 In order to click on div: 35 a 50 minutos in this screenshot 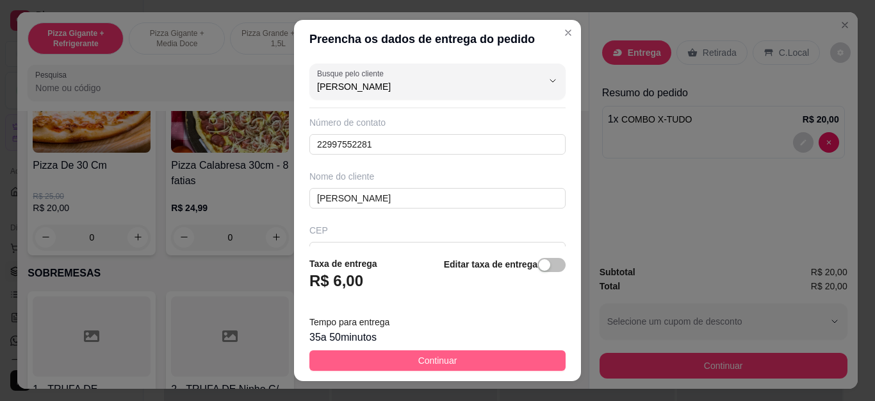, I will do `click(438, 337)`.